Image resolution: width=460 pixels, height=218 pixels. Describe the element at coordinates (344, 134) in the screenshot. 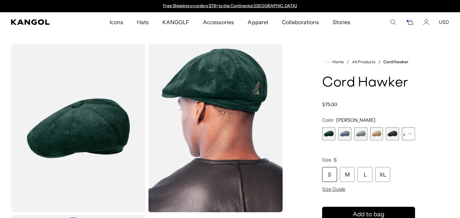

I see `label: Denim Blue` at that location.